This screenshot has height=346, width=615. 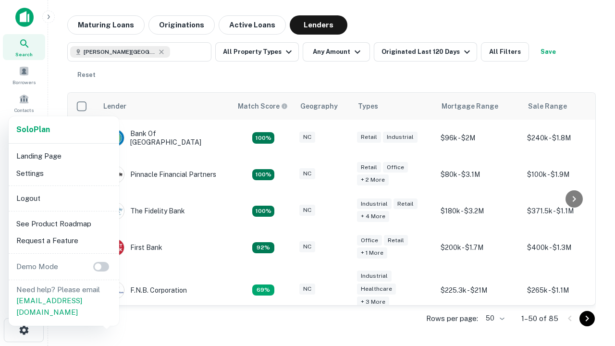 What do you see at coordinates (64, 224) in the screenshot?
I see `li: See Product Roadmap` at bounding box center [64, 224].